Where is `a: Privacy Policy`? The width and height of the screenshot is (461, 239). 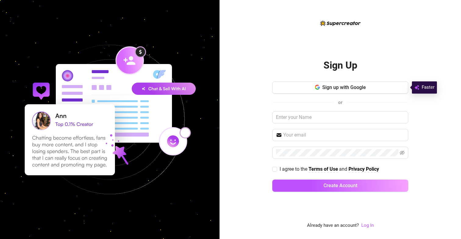 a: Privacy Policy is located at coordinates (364, 169).